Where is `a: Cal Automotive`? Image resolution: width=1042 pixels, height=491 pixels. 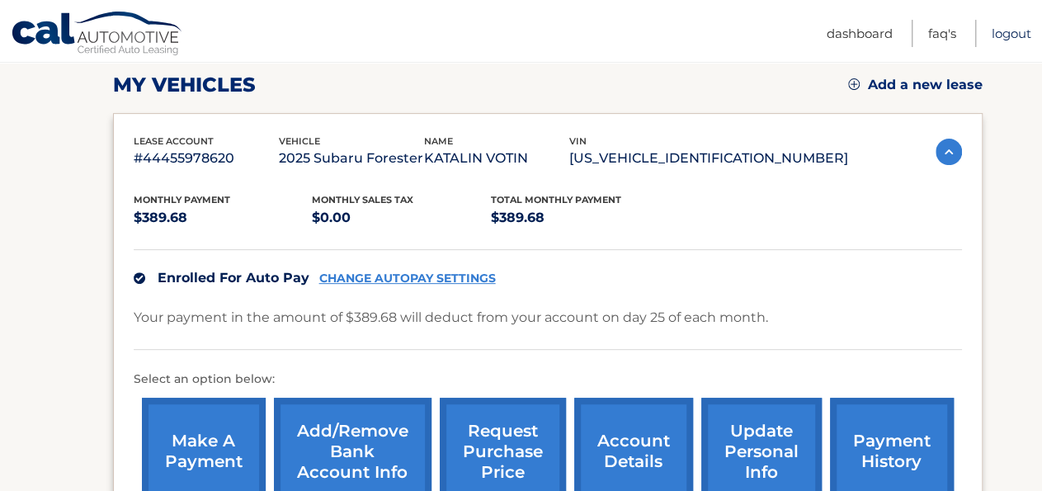
a: Cal Automotive is located at coordinates (97, 35).